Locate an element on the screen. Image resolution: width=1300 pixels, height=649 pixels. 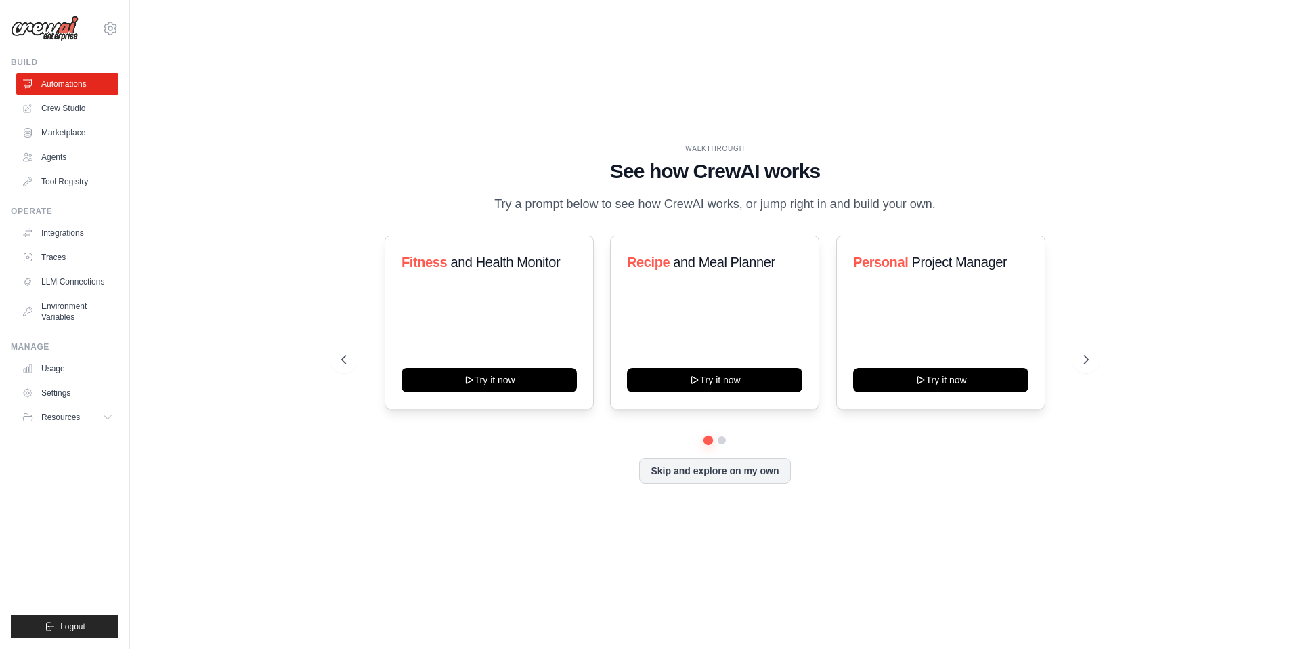
button: Resources is located at coordinates (67, 417).